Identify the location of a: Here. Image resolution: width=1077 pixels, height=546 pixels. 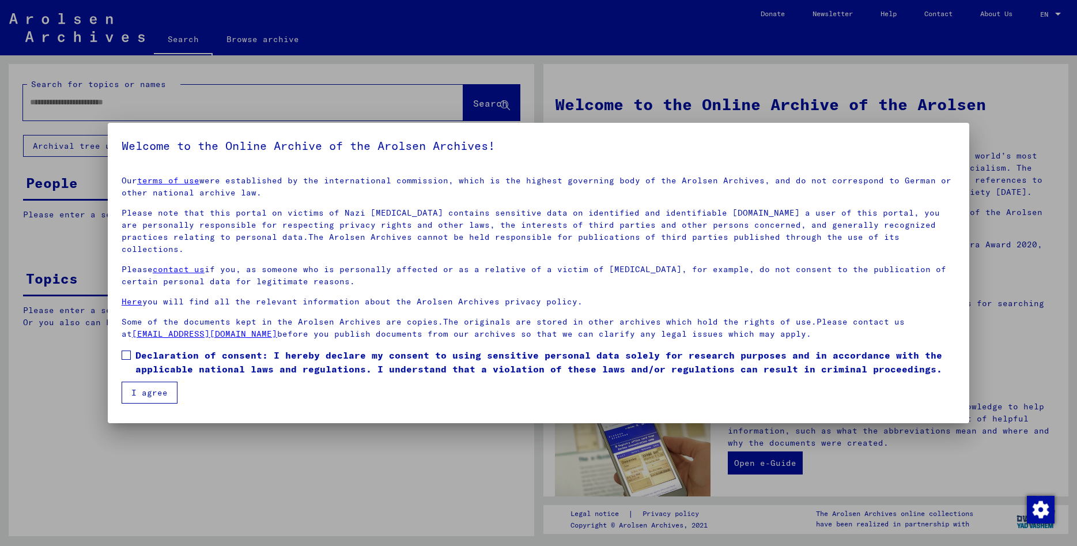
(132, 301).